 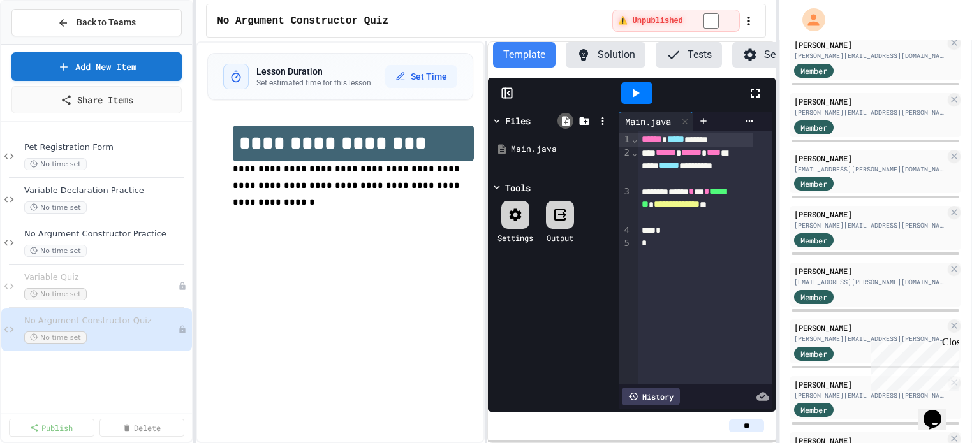 I want to click on button: Set Time, so click(x=421, y=77).